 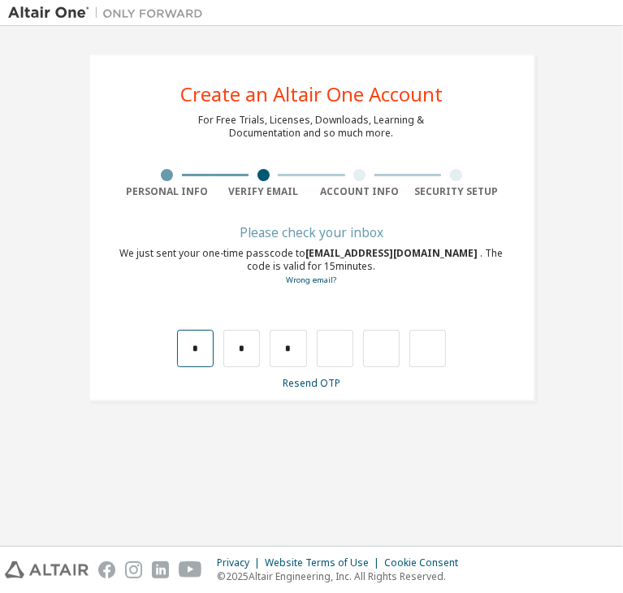 I want to click on div: Verify Email, so click(x=263, y=192).